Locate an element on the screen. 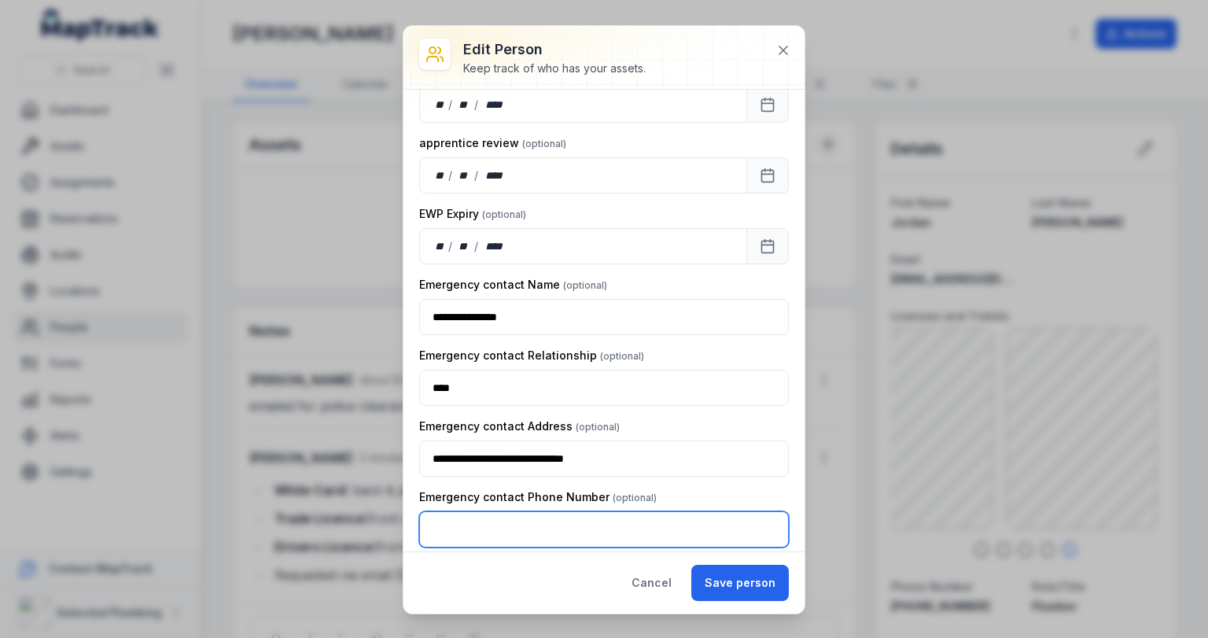  label: apprentice review is located at coordinates (492, 143).